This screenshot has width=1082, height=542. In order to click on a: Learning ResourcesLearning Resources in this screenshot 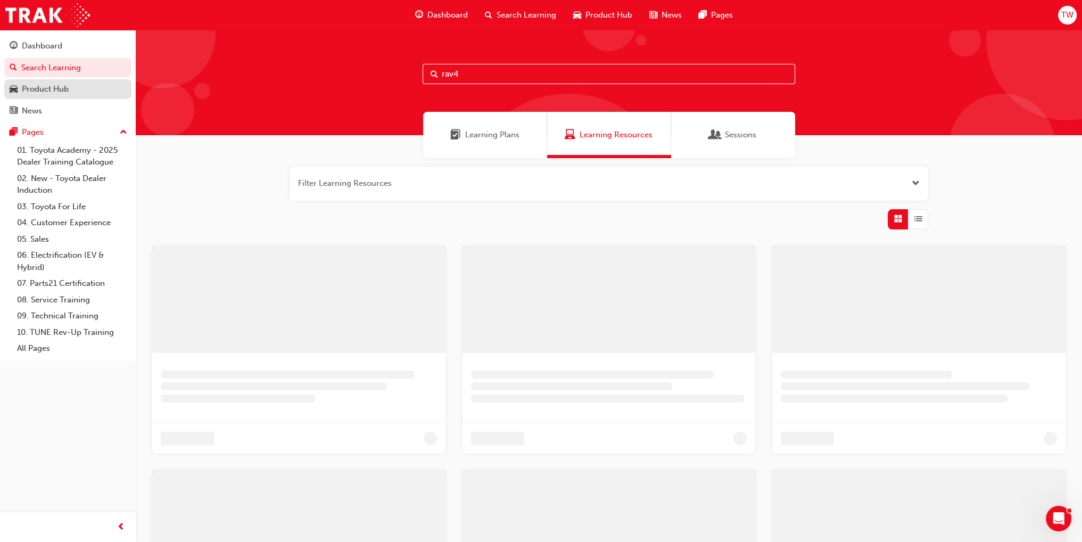, I will do `click(609, 135)`.